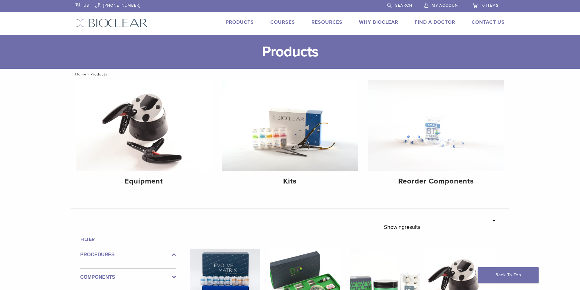 Image resolution: width=580 pixels, height=290 pixels. What do you see at coordinates (327, 22) in the screenshot?
I see `a: Resources` at bounding box center [327, 22].